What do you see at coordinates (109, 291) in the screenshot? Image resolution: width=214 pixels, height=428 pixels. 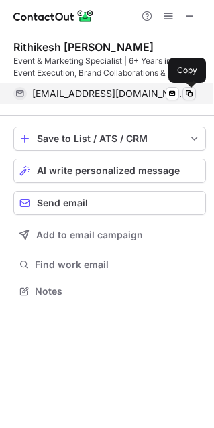 I see `button: Notes` at bounding box center [109, 291].